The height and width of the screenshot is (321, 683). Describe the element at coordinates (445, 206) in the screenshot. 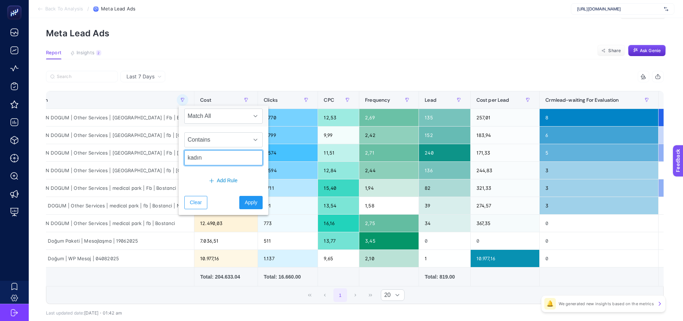

I see `div: 39` at that location.